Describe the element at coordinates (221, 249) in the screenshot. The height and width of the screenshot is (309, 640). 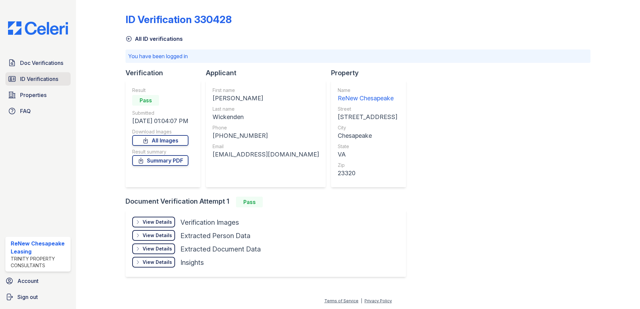
I see `div: Extracted Document Data` at that location.